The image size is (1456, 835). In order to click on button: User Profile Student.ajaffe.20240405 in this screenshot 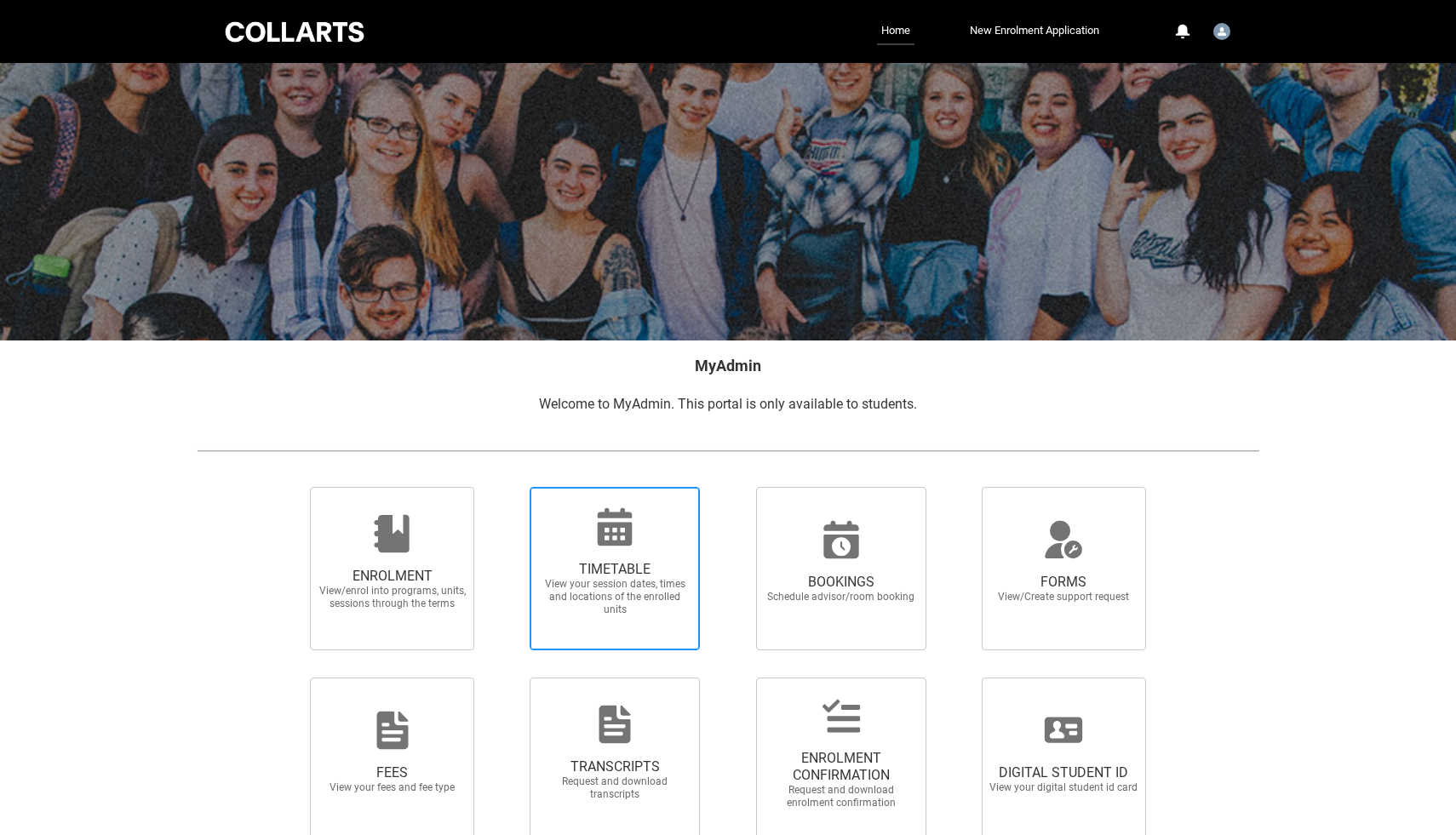, I will do `click(1221, 30)`.